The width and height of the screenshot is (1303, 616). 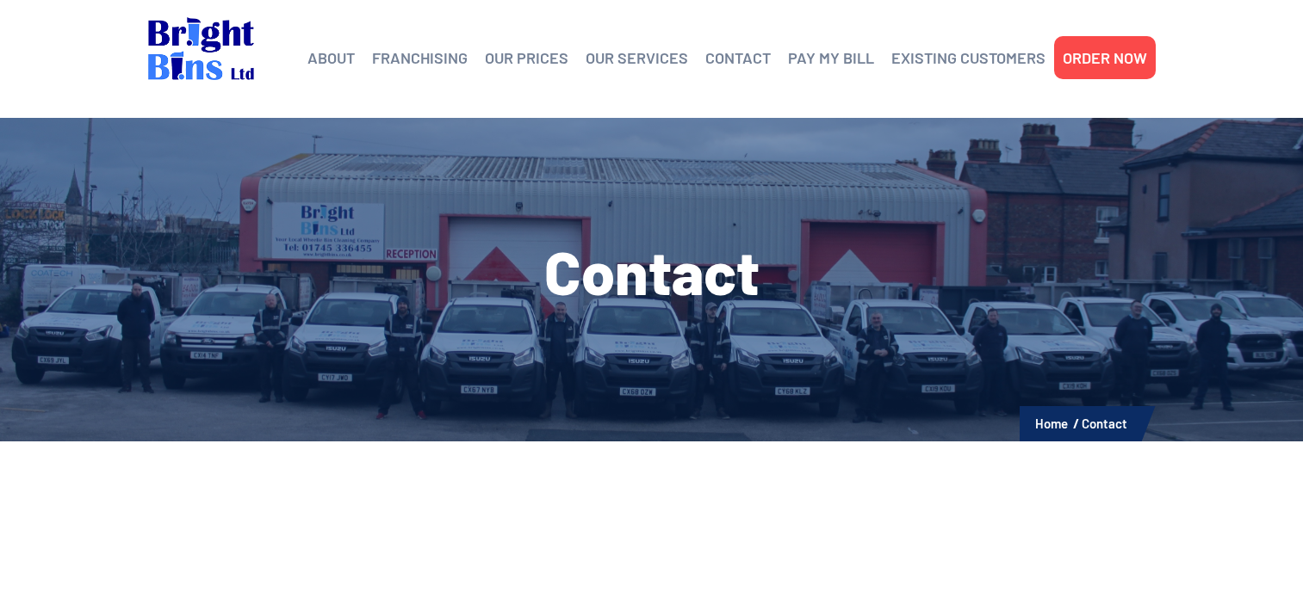 What do you see at coordinates (968, 58) in the screenshot?
I see `a: EXISTING CUSTOMERS` at bounding box center [968, 58].